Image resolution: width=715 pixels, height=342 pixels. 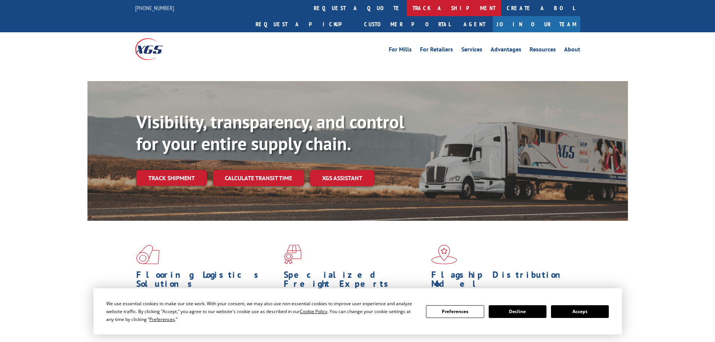 I want to click on button: Decline, so click(x=518, y=311).